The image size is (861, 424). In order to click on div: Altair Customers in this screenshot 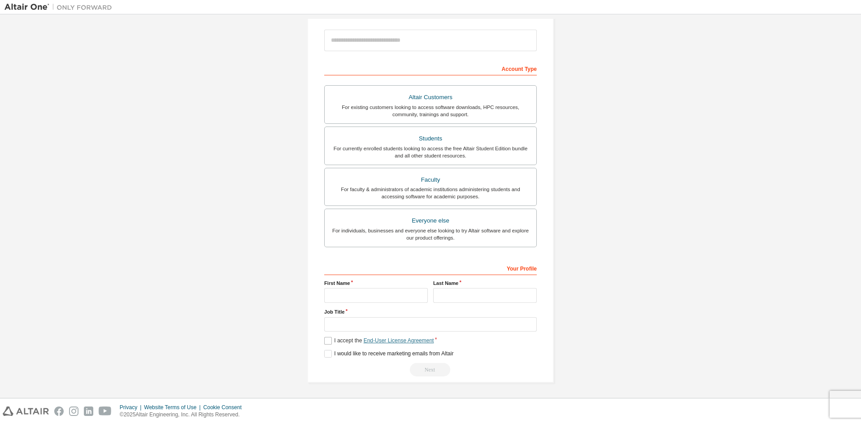, I will do `click(430, 97)`.